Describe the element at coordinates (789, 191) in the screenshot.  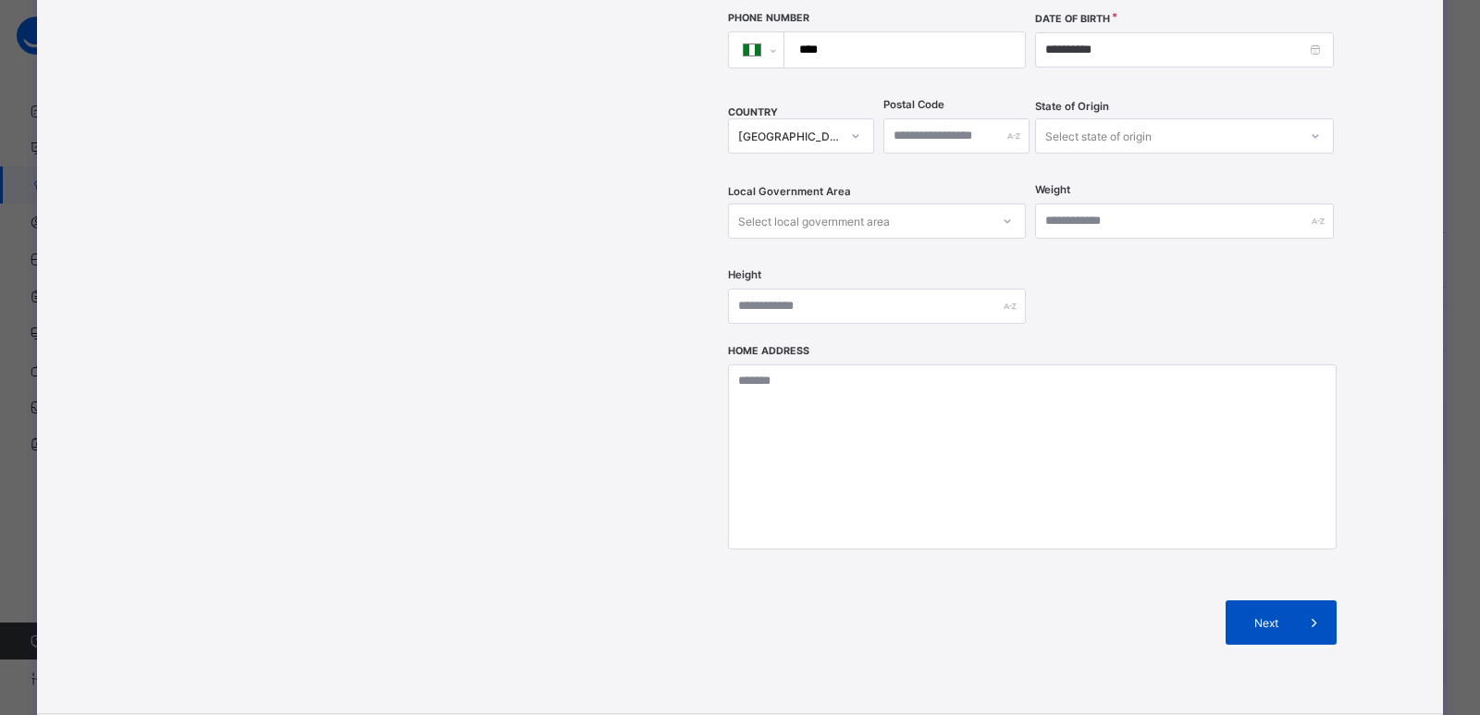
I see `span: Local Government Area` at that location.